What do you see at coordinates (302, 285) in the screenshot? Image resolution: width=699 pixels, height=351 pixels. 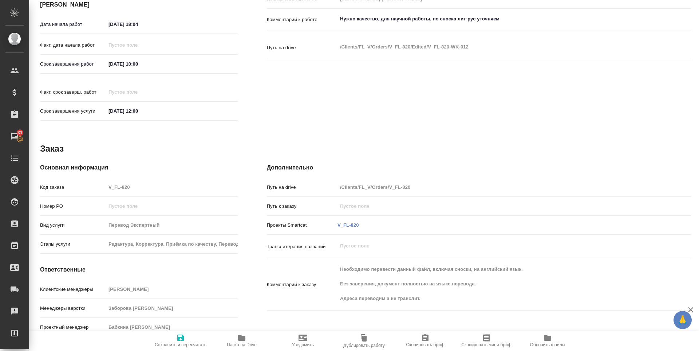 I see `p: Комментарий к заказу` at bounding box center [302, 285].